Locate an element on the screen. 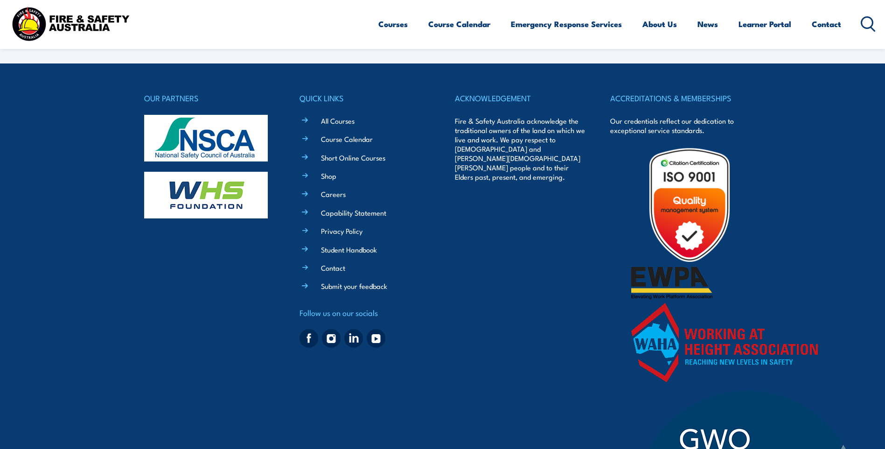  h4: Follow us on our socials is located at coordinates (365, 313).